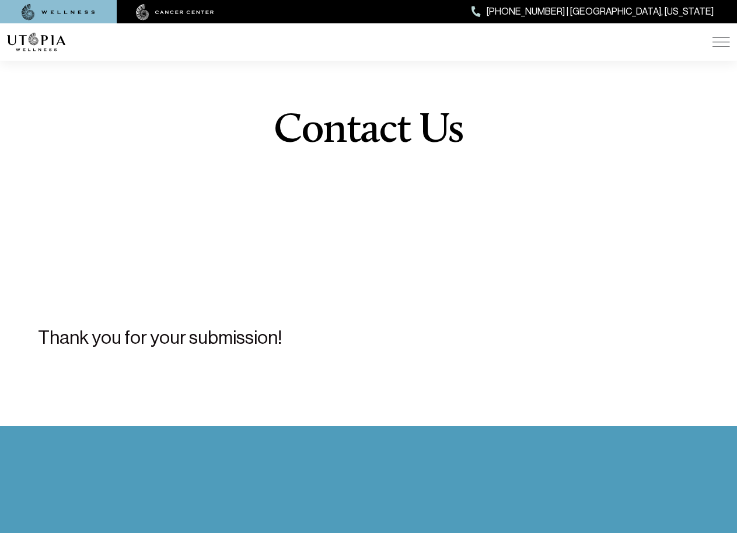 This screenshot has height=533, width=737. Describe the element at coordinates (36, 42) in the screenshot. I see `img: logo` at that location.